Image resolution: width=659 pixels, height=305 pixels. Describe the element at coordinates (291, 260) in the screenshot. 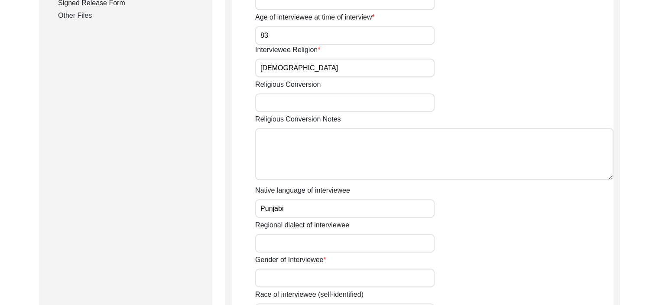

I see `label: Gender of Interviewee` at that location.